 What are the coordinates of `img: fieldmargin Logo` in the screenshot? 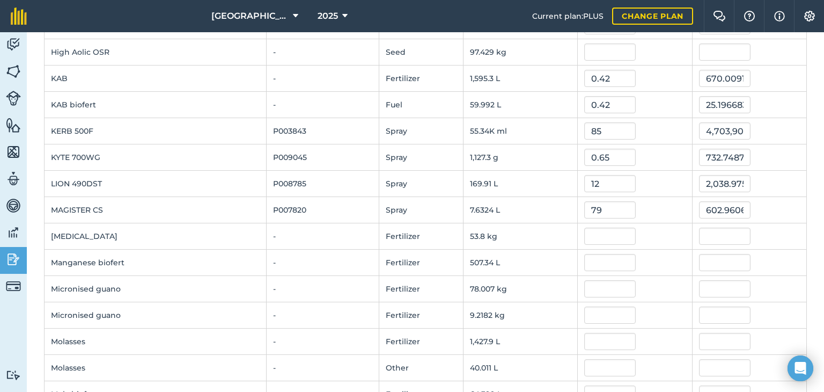 It's located at (19, 16).